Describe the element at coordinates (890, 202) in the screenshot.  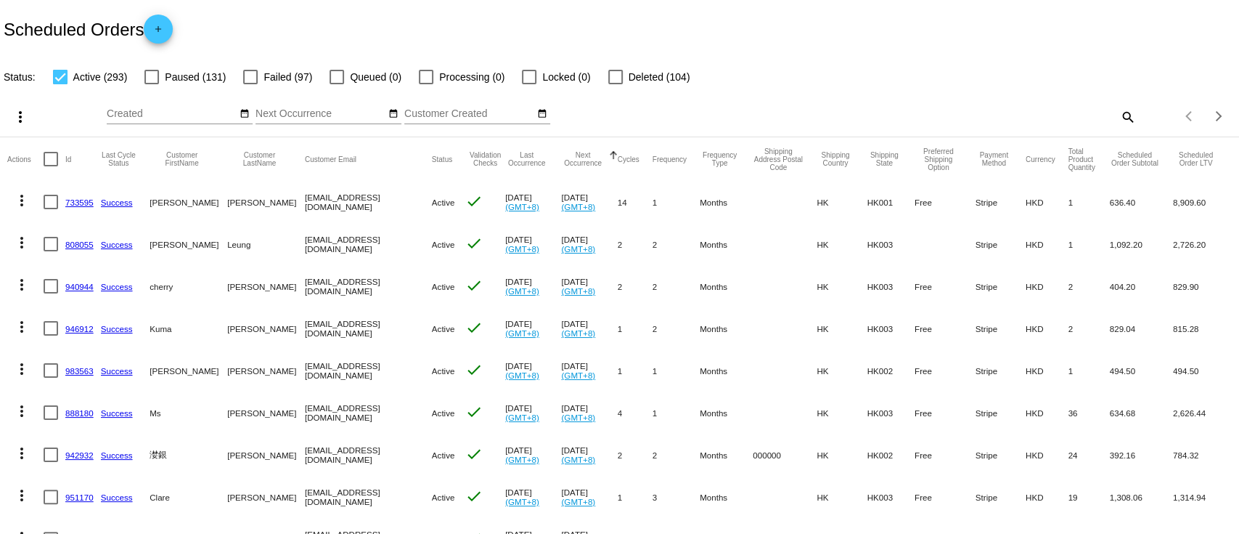
I see `mat-cell: HK001` at that location.